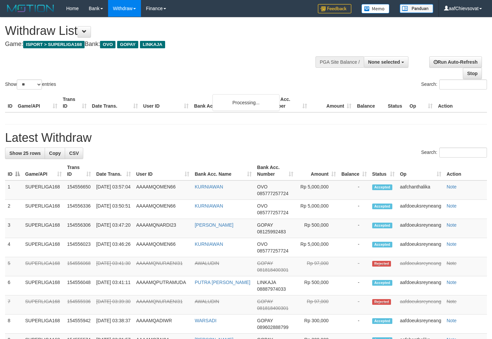 The image size is (492, 339). What do you see at coordinates (163, 190) in the screenshot?
I see `td: AAAAMQOMEN66` at bounding box center [163, 190].